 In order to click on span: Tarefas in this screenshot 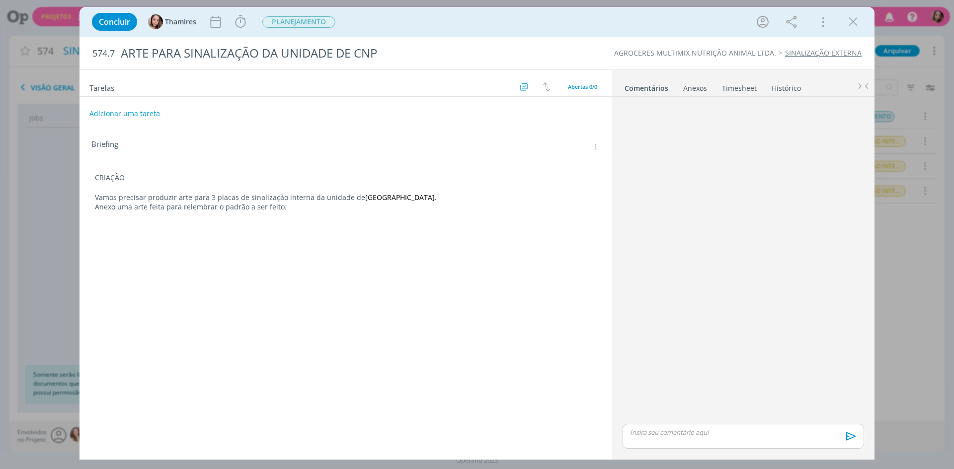, I will do `click(102, 87)`.